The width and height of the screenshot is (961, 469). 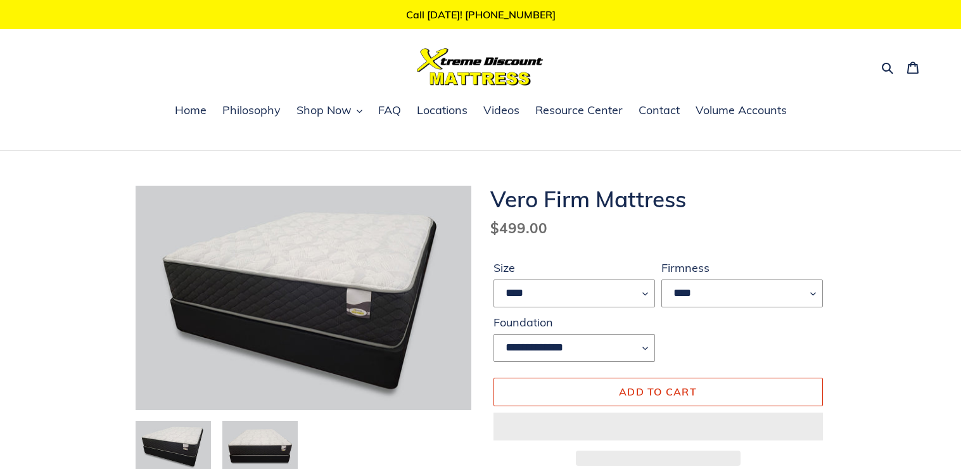 I want to click on a: Home, so click(x=191, y=111).